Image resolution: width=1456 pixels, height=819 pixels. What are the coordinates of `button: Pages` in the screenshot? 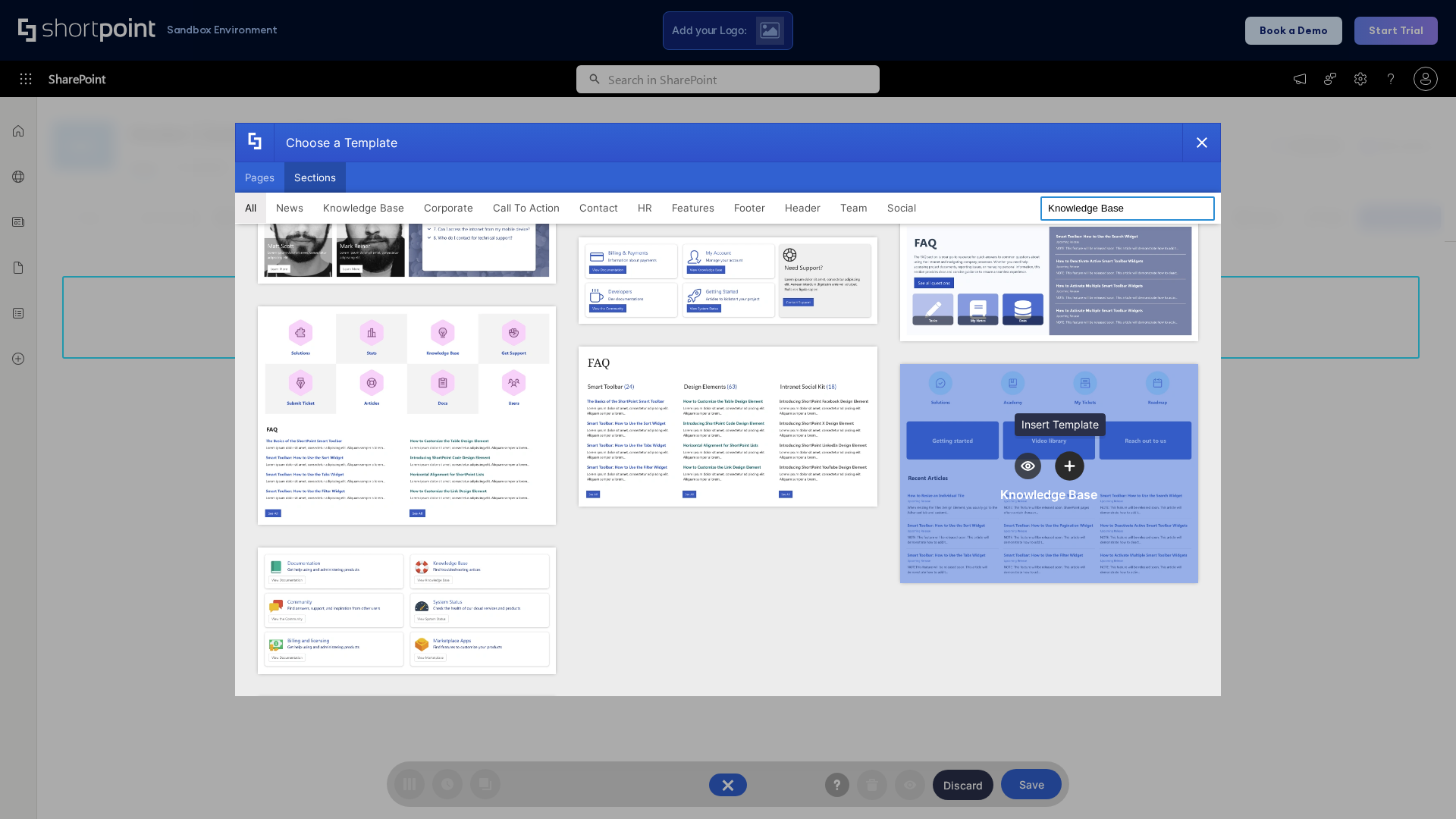 It's located at (260, 177).